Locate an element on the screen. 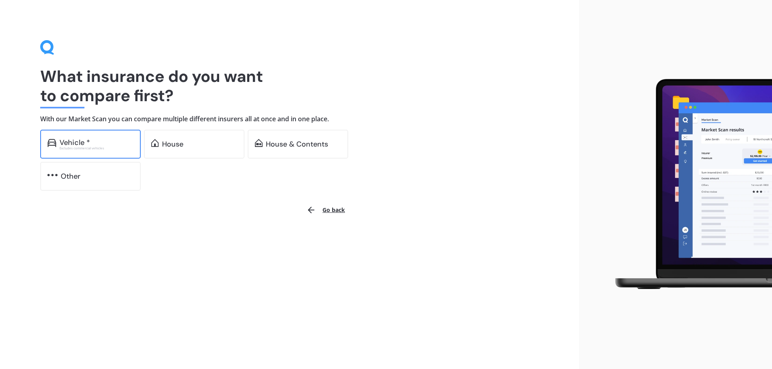 This screenshot has height=369, width=772. h1: What insurance do you want to compare first? is located at coordinates (289, 86).